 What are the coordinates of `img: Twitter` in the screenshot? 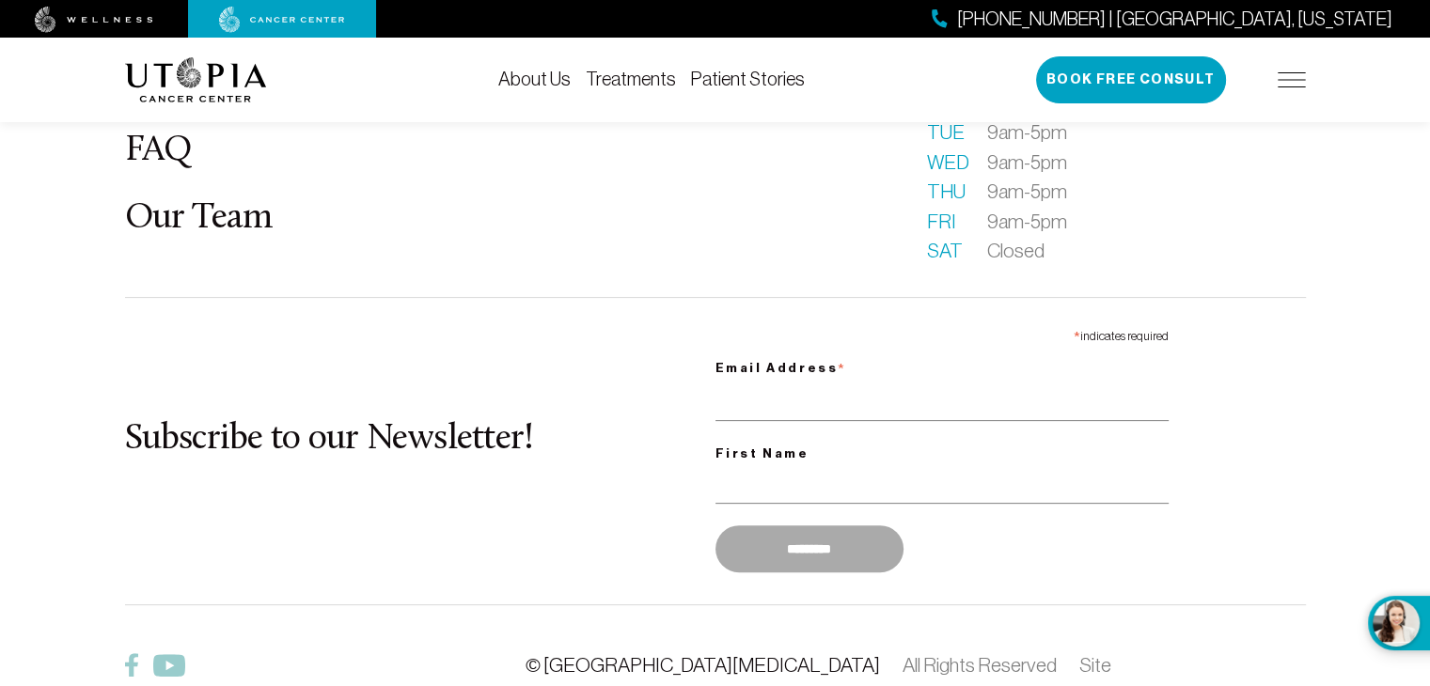 It's located at (169, 665).